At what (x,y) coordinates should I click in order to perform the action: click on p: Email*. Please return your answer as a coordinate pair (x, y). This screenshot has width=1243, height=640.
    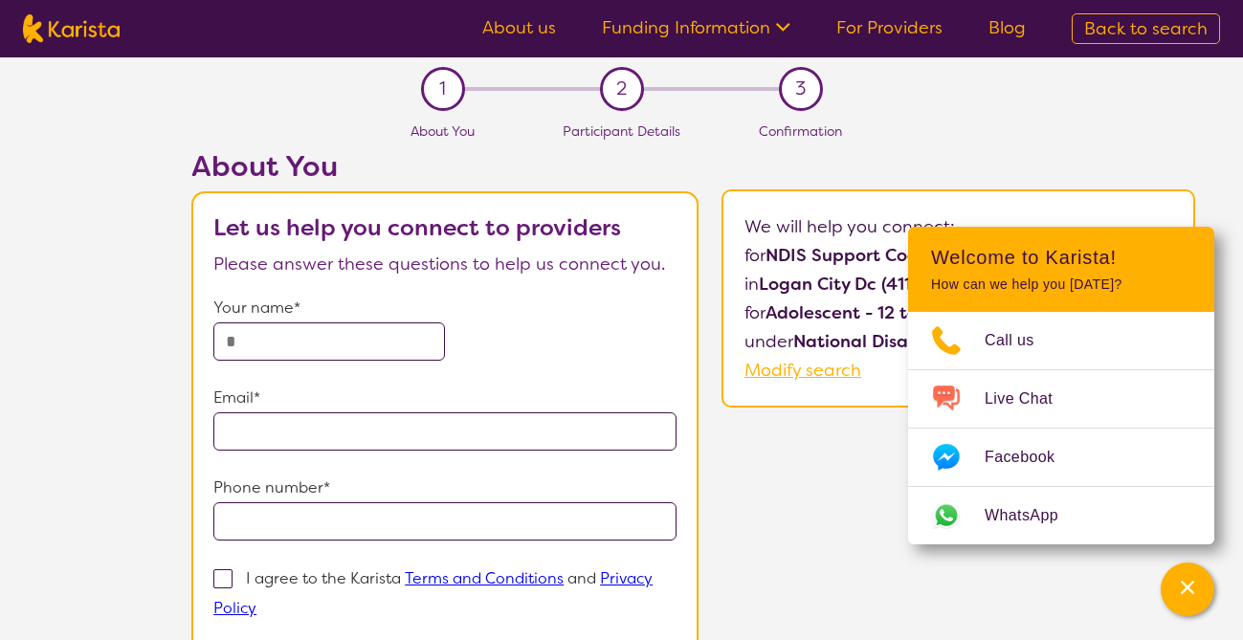
    Looking at the image, I should click on (445, 398).